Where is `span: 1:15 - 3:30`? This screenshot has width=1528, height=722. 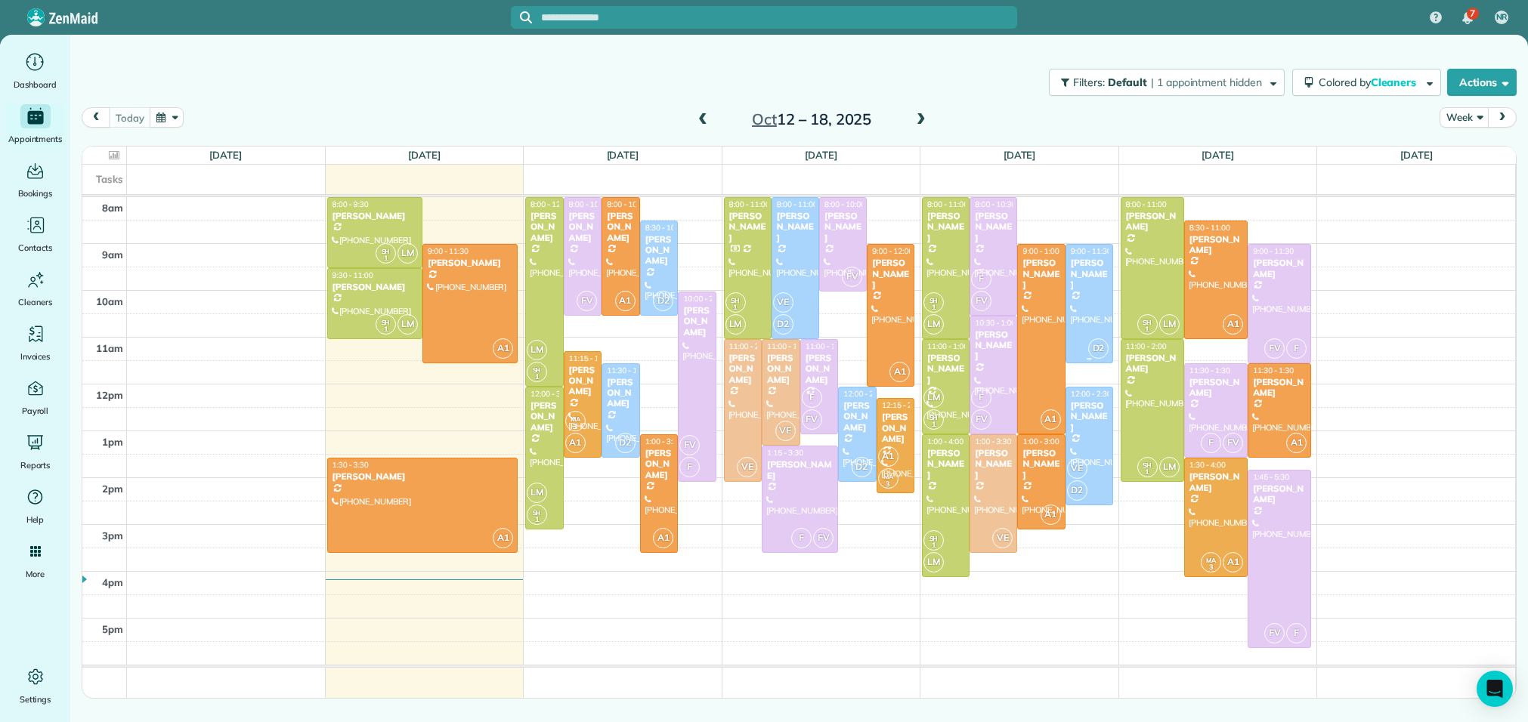
span: 1:15 - 3:30 is located at coordinates (785, 453).